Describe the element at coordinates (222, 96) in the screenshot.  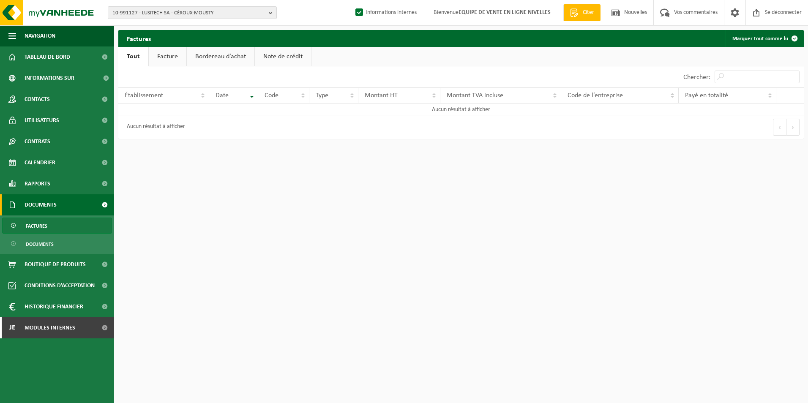
I see `span: Date` at that location.